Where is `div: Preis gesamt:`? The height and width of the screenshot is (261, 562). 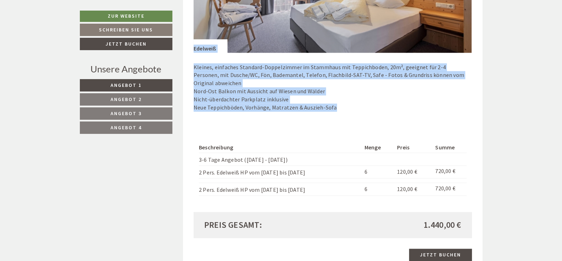 div: Preis gesamt: is located at coordinates (266, 225).